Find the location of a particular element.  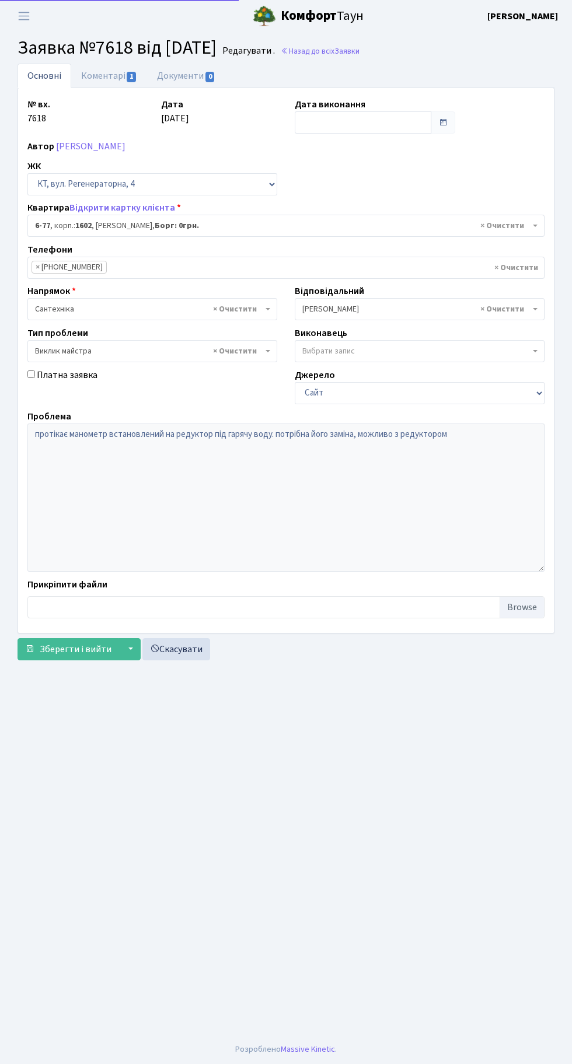

label: Джерело is located at coordinates (314, 375).